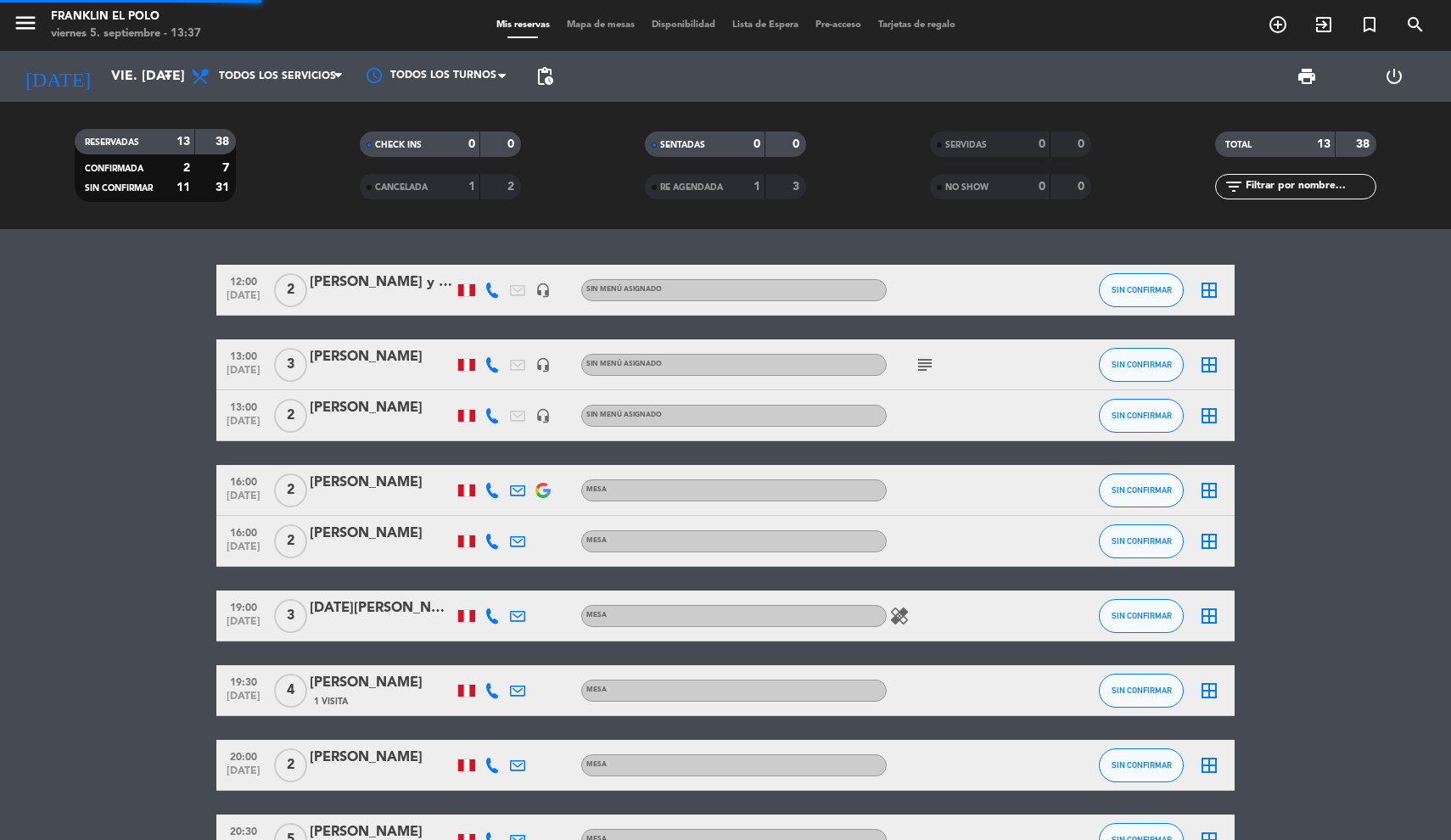 The width and height of the screenshot is (1451, 840). What do you see at coordinates (601, 25) in the screenshot?
I see `span: Mapa de mesas` at bounding box center [601, 25].